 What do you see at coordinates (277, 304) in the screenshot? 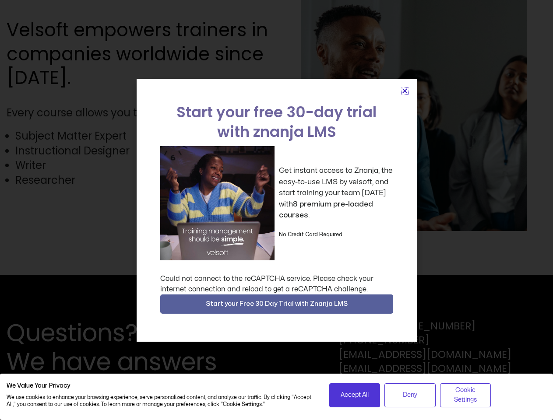
I see `span: Start your Free 30 Day Trial with Znanja LMS` at bounding box center [277, 304].